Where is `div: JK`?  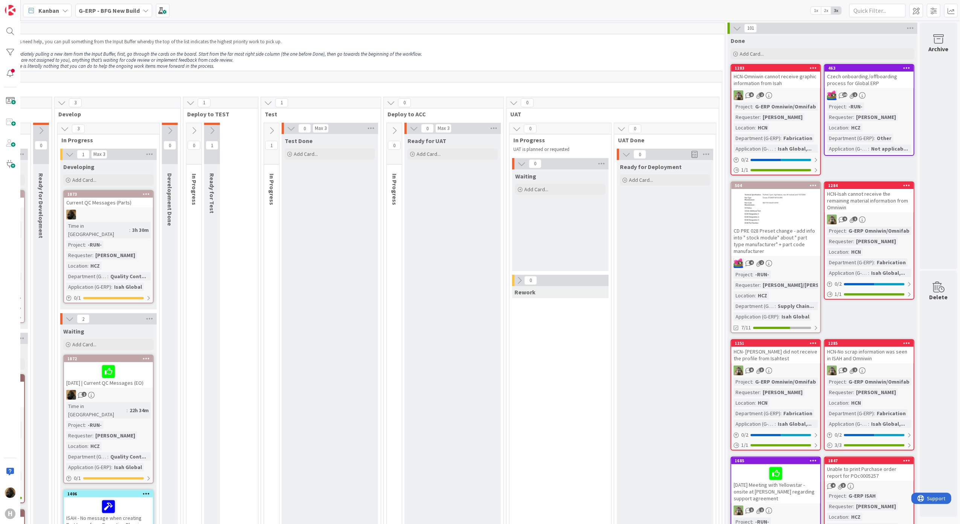 div: JK is located at coordinates (776, 263).